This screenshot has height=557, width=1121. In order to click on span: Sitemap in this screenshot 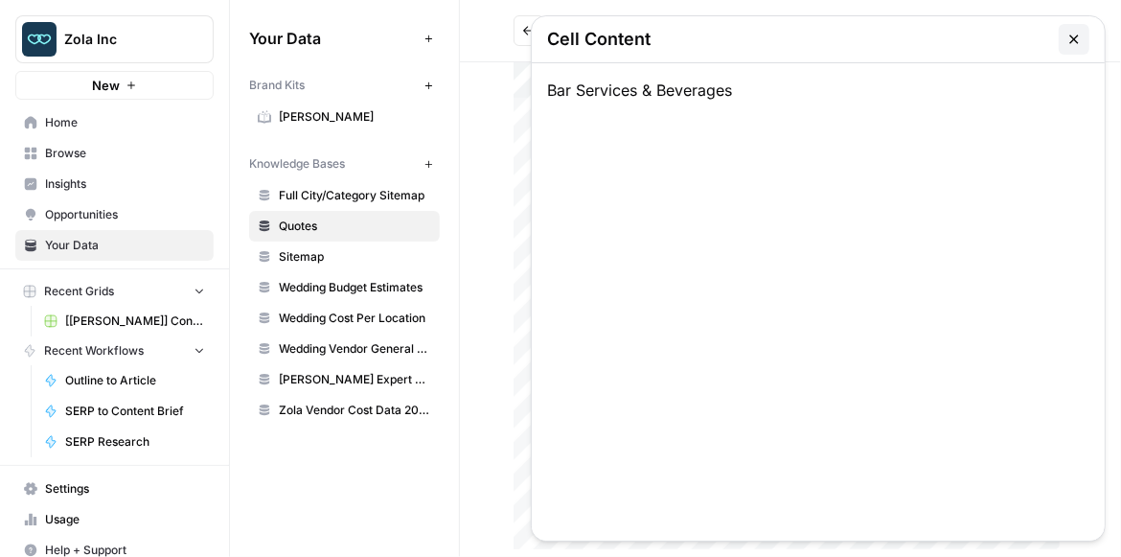, I will do `click(355, 257)`.